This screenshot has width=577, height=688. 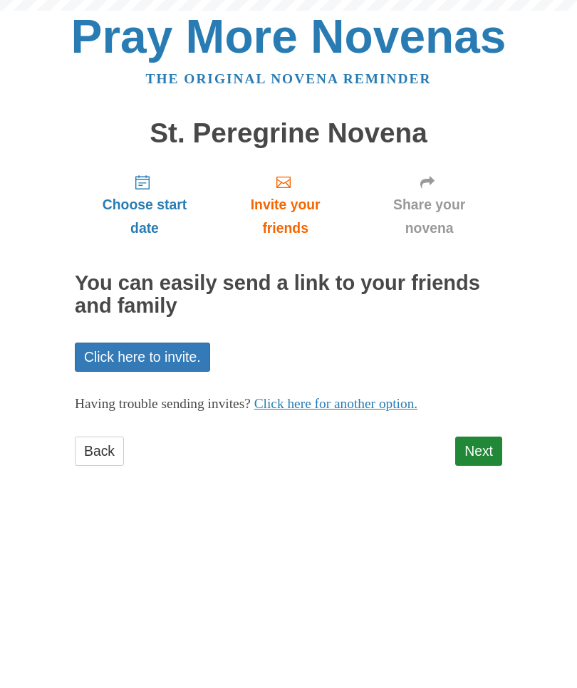 What do you see at coordinates (479, 451) in the screenshot?
I see `a: Next` at bounding box center [479, 451].